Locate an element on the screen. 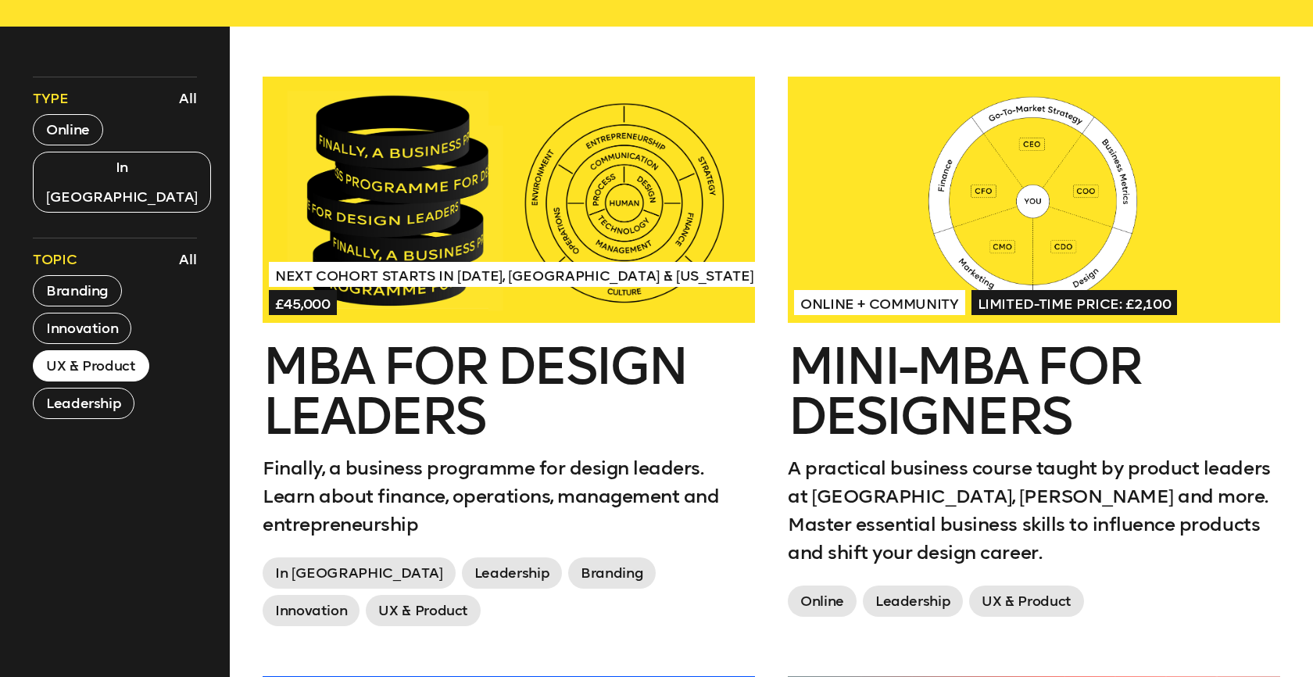 The height and width of the screenshot is (677, 1313). h2: MBA for Design Leaders is located at coordinates (509, 392).